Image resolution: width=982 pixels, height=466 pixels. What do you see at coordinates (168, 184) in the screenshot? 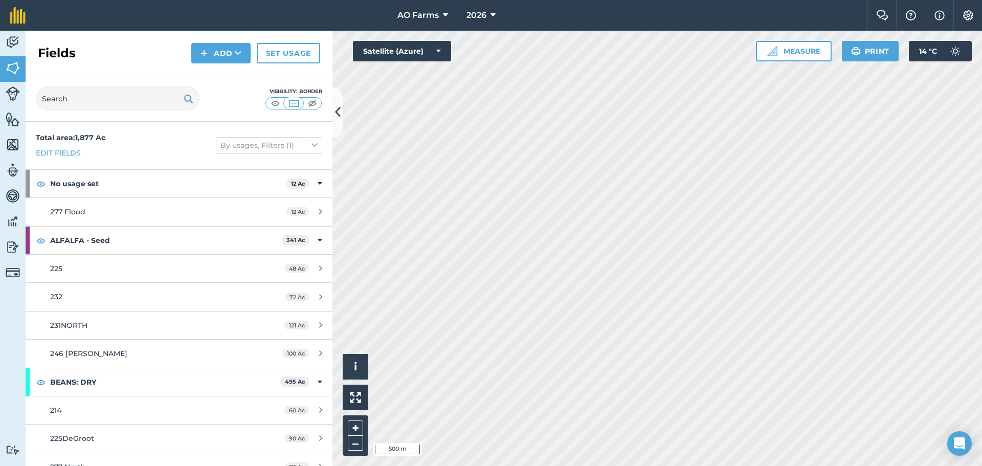
I see `strong: No usage set` at bounding box center [168, 184].